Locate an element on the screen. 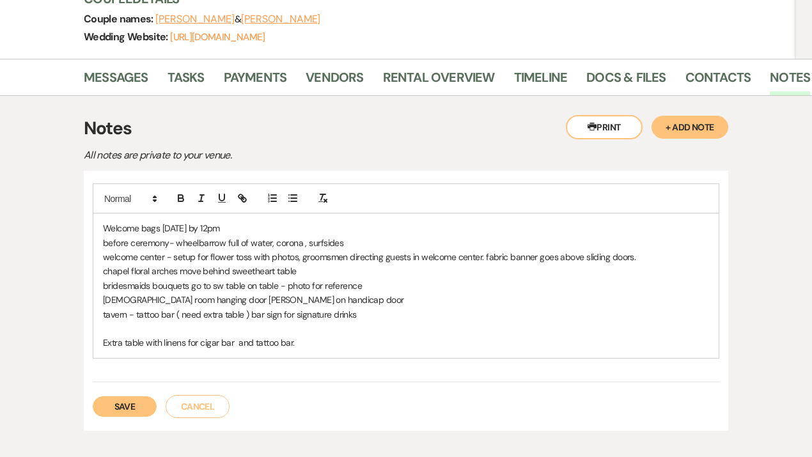 This screenshot has height=457, width=812. button: Cancel is located at coordinates (198, 407).